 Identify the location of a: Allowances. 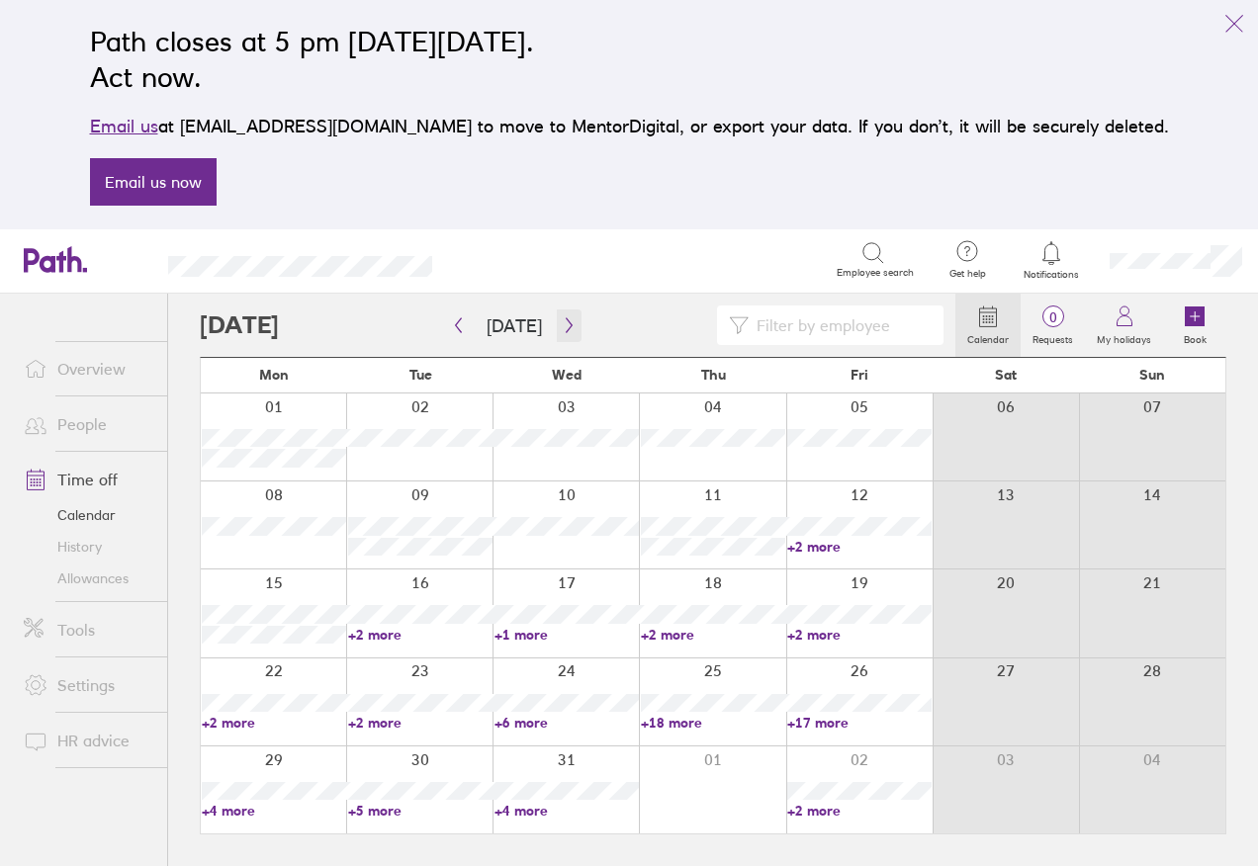
(87, 579).